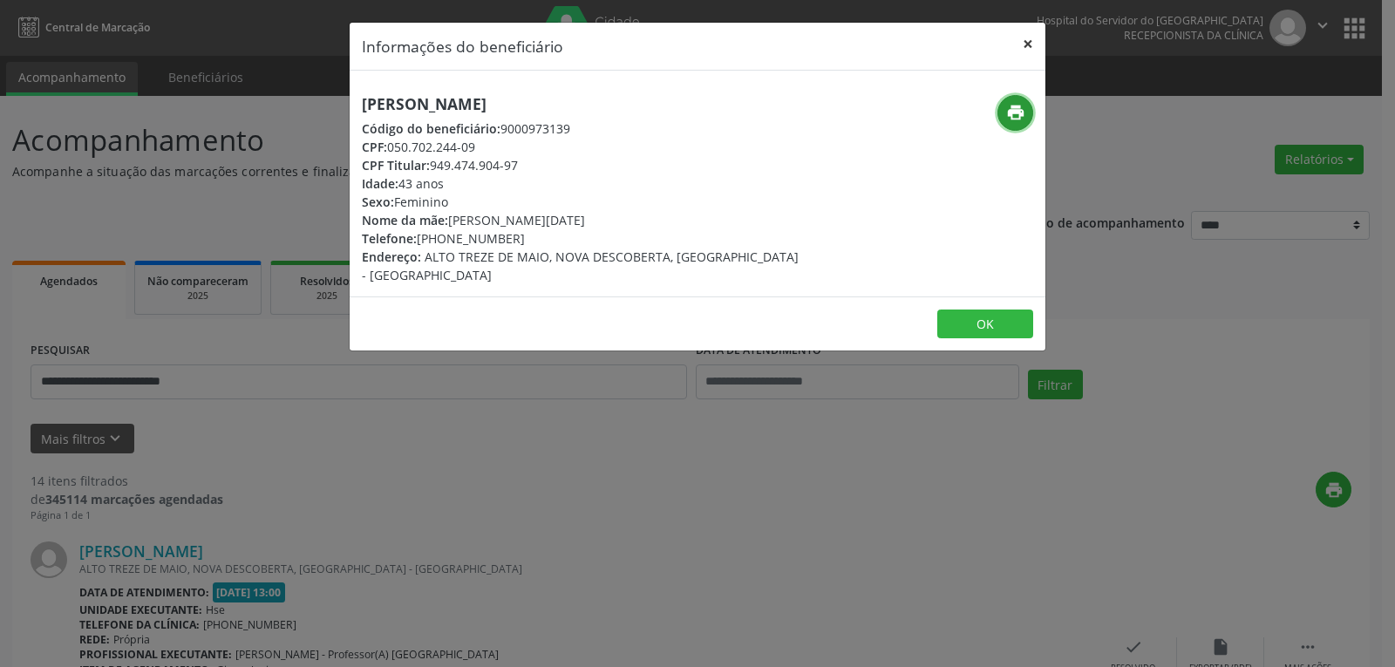 This screenshot has height=667, width=1395. Describe the element at coordinates (1028, 44) in the screenshot. I see `button: Close` at that location.